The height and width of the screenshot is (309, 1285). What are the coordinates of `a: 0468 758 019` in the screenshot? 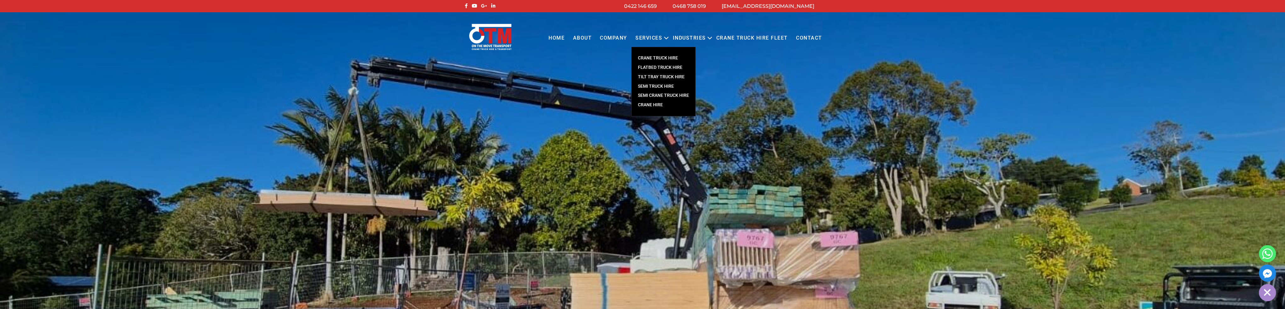 It's located at (689, 6).